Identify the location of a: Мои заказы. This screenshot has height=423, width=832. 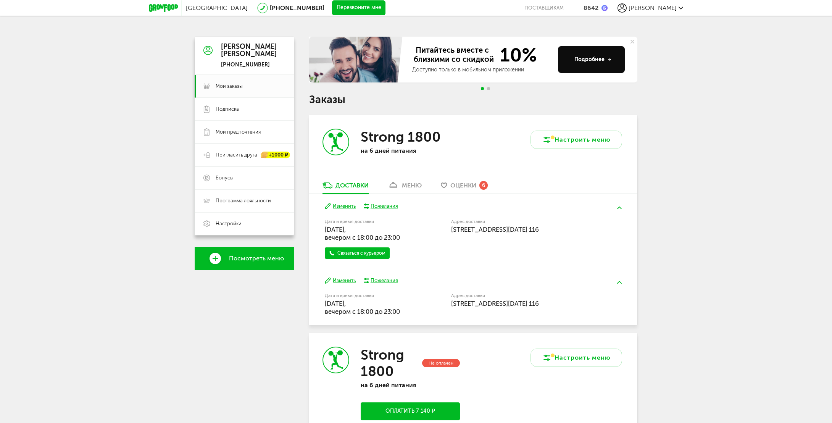
(244, 86).